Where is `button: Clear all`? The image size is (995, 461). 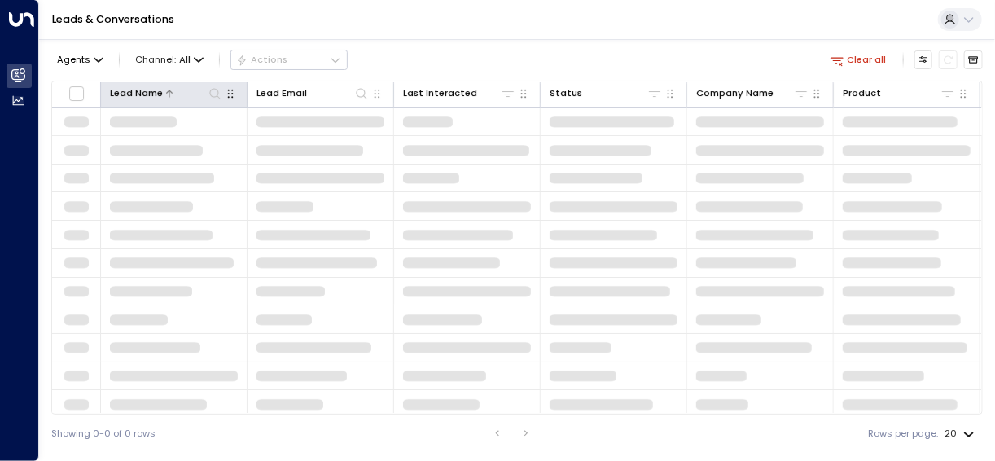
button: Clear all is located at coordinates (858, 59).